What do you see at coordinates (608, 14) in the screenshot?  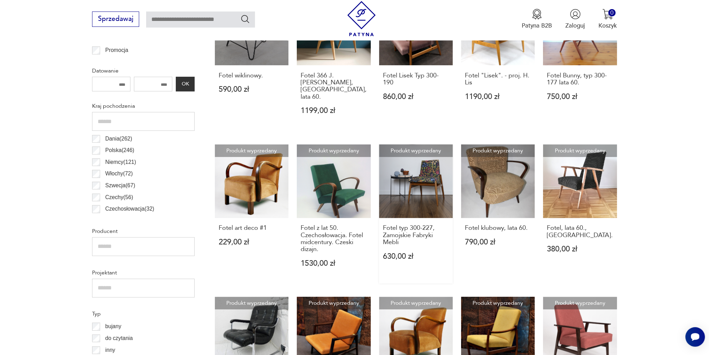 I see `img: Ikona koszyka` at bounding box center [608, 14].